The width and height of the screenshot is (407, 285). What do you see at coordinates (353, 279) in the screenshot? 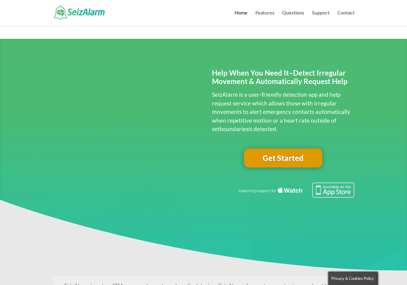
I see `span: Privacy & Cookies Policy` at bounding box center [353, 279].